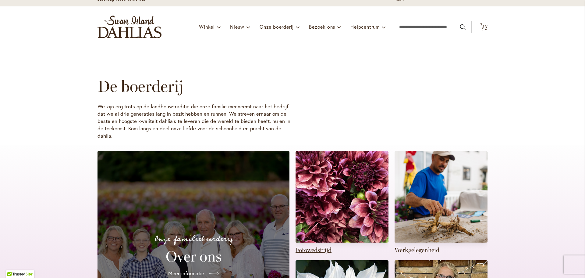 The image size is (585, 278). Describe the element at coordinates (140, 86) in the screenshot. I see `font: De boerderij` at that location.